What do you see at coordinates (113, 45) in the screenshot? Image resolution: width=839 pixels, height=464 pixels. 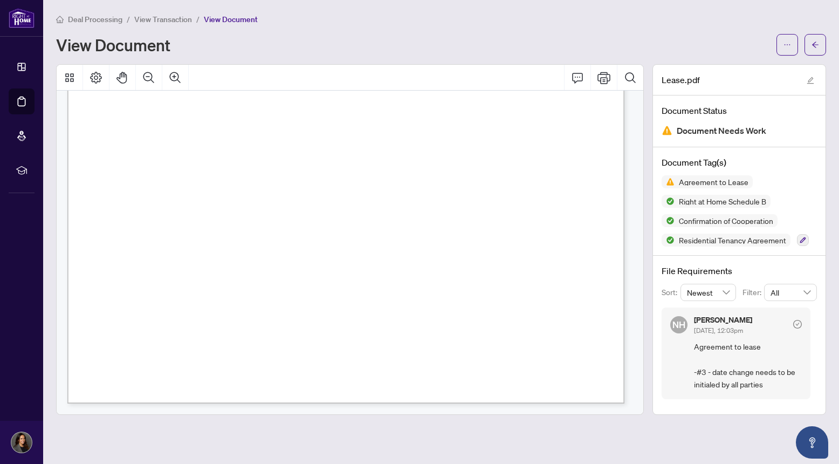 I see `h1: View Document` at bounding box center [113, 45].